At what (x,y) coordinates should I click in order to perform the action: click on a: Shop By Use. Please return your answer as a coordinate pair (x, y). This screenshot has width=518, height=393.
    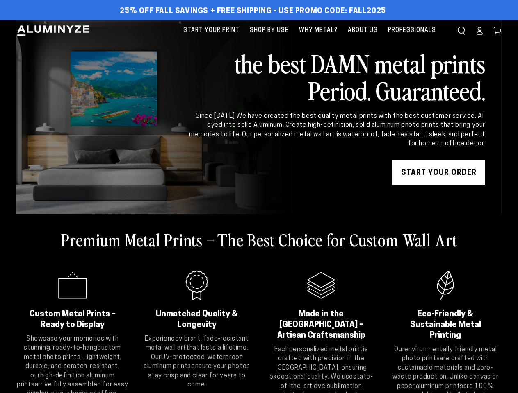
    Looking at the image, I should click on (269, 30).